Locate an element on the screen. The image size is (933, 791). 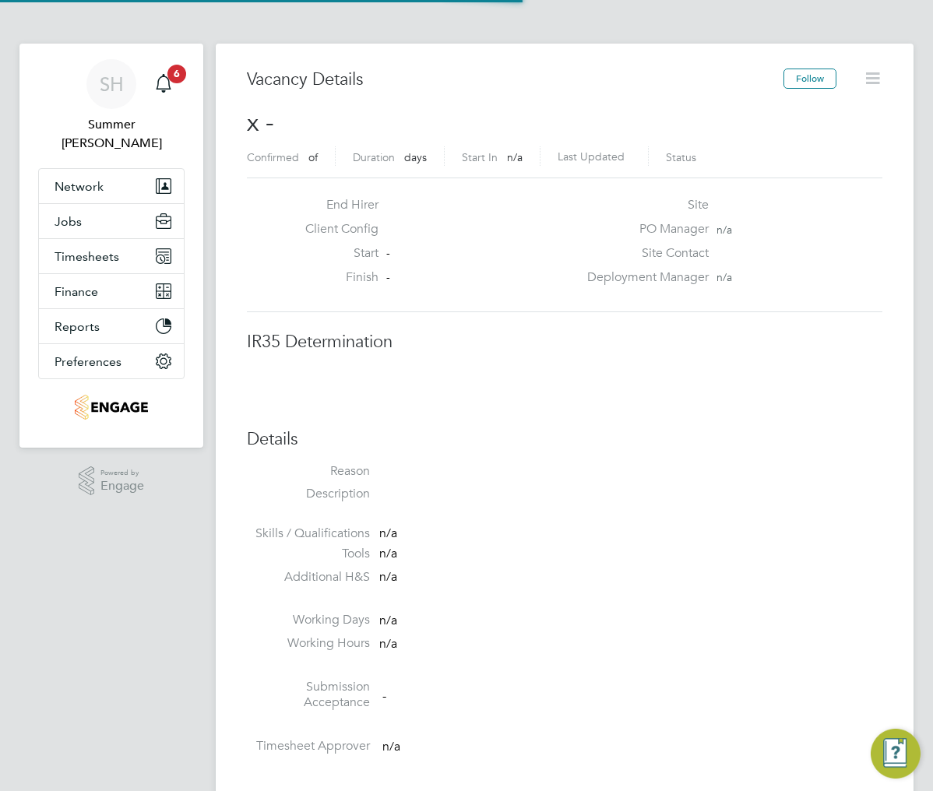
button: Timesheets is located at coordinates (111, 256).